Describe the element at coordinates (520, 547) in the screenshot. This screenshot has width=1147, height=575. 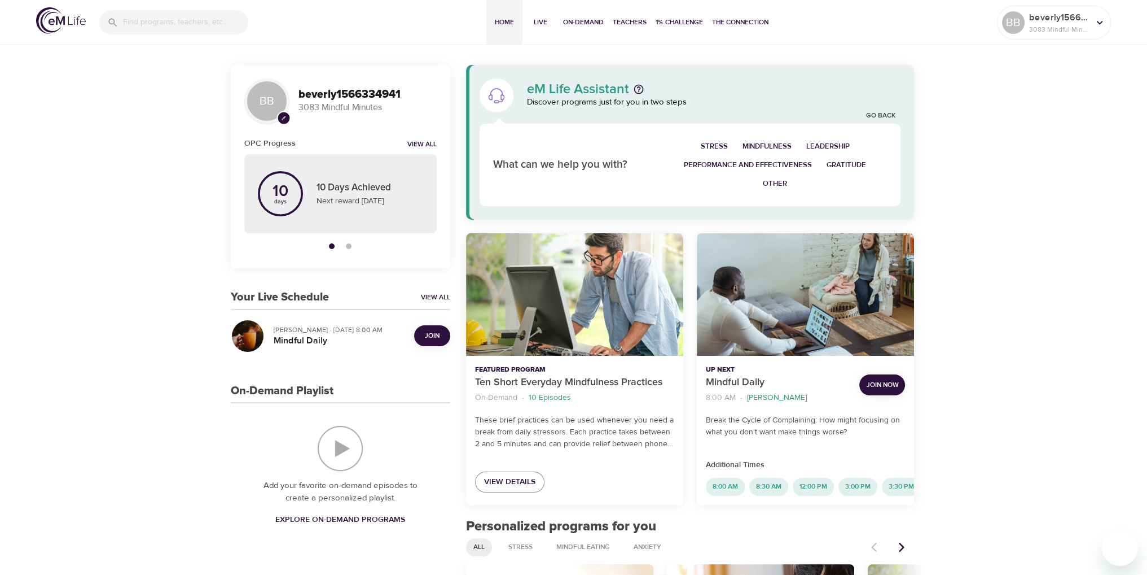
I see `div: Stress` at that location.